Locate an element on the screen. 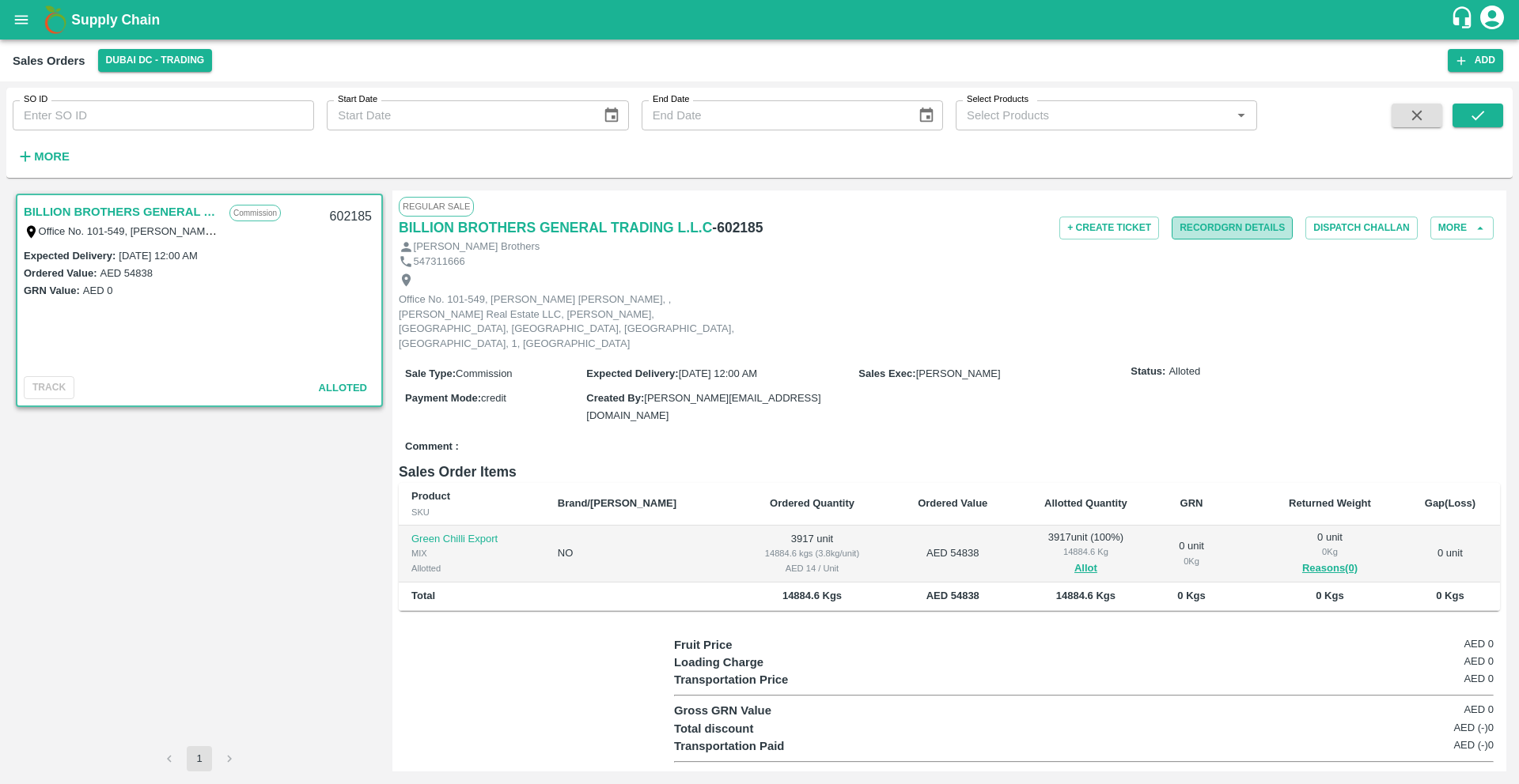 This screenshot has height=784, width=1519. span: credit is located at coordinates (493, 398).